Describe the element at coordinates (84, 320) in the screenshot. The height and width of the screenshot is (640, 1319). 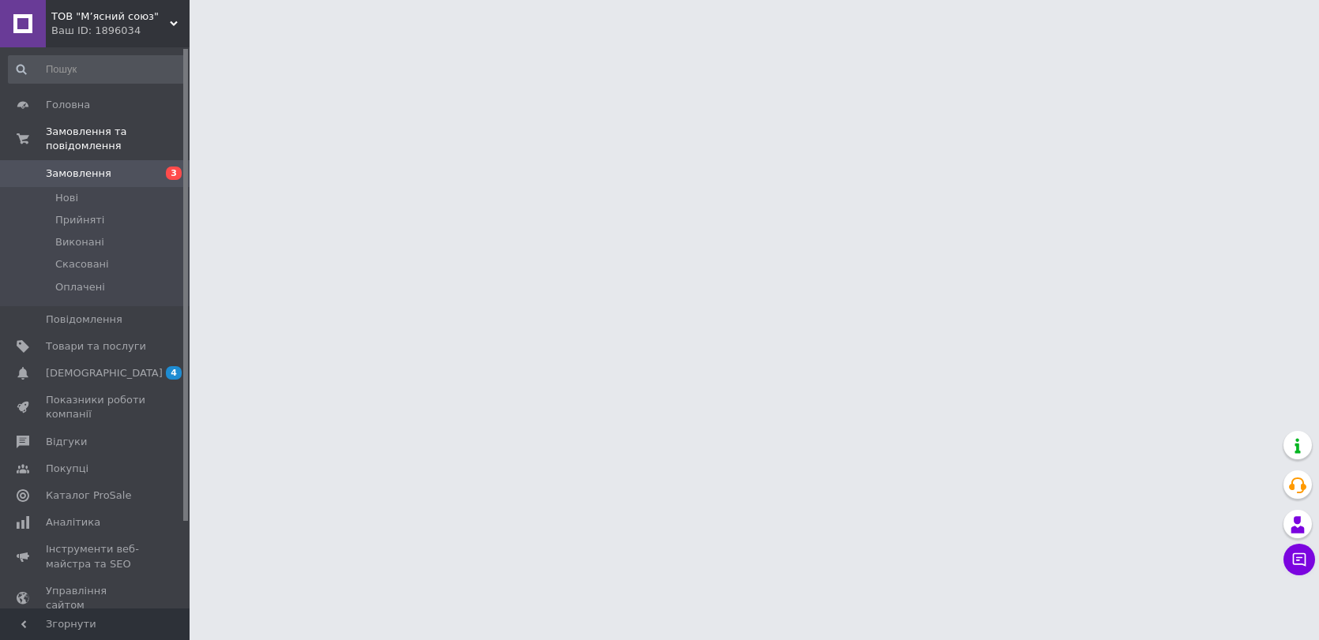
I see `span: Повідомлення` at that location.